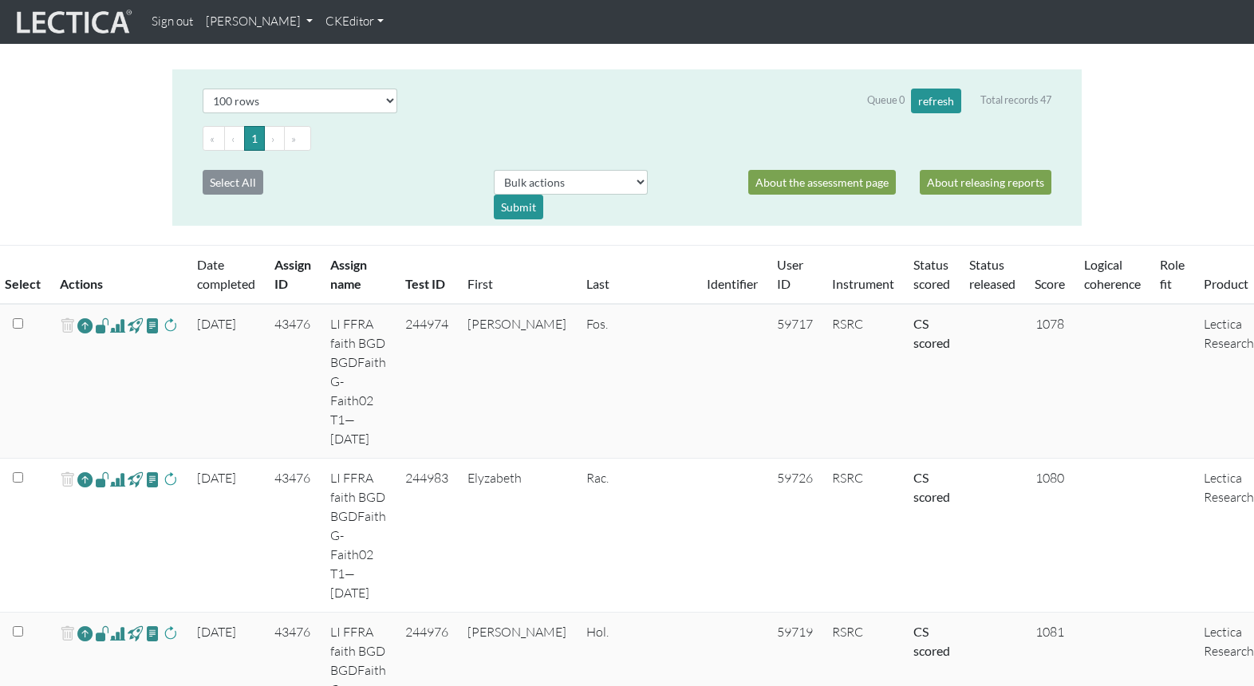 The width and height of the screenshot is (1254, 686). What do you see at coordinates (1050, 478) in the screenshot?
I see `span: 1080` at bounding box center [1050, 478].